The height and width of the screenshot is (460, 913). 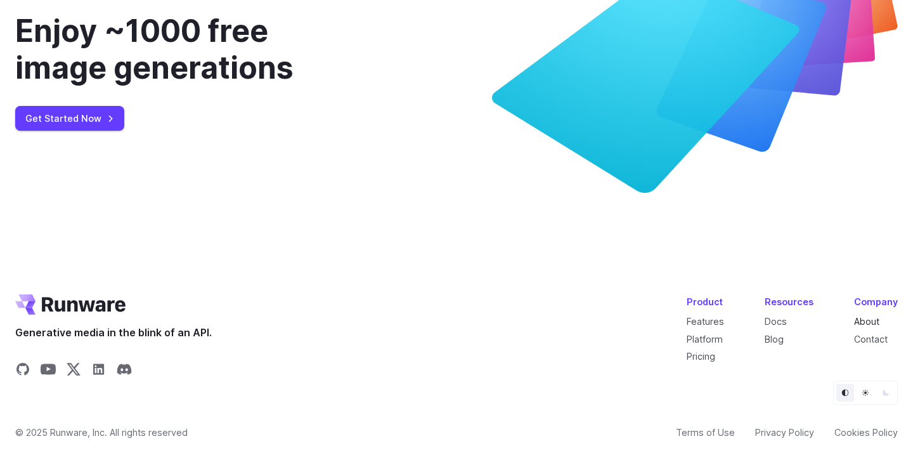 I want to click on a: Features, so click(x=705, y=321).